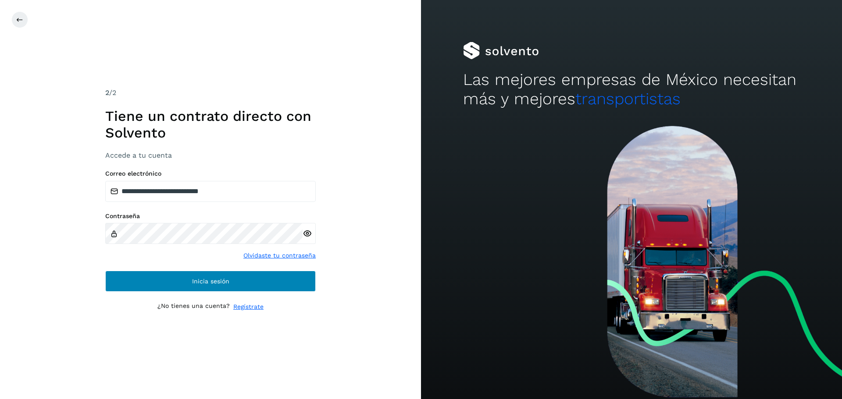 Image resolution: width=842 pixels, height=399 pixels. What do you see at coordinates (210, 174) in the screenshot?
I see `label: Correo electrónico` at bounding box center [210, 174].